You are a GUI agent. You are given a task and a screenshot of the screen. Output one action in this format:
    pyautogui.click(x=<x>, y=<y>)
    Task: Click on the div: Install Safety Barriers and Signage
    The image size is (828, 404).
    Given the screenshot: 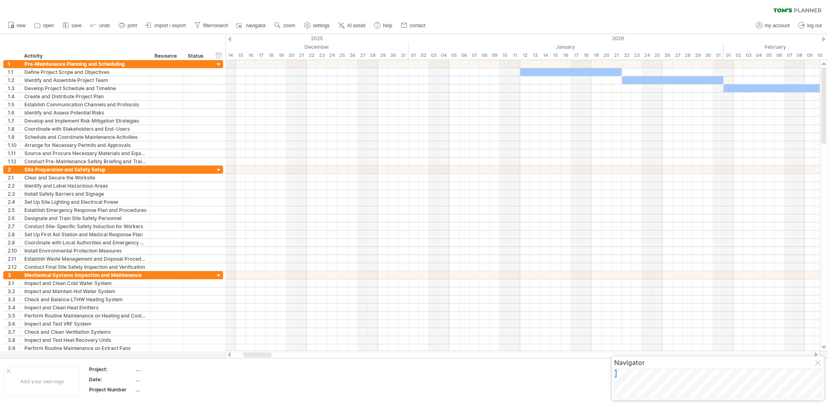 What is the action you would take?
    pyautogui.click(x=85, y=194)
    